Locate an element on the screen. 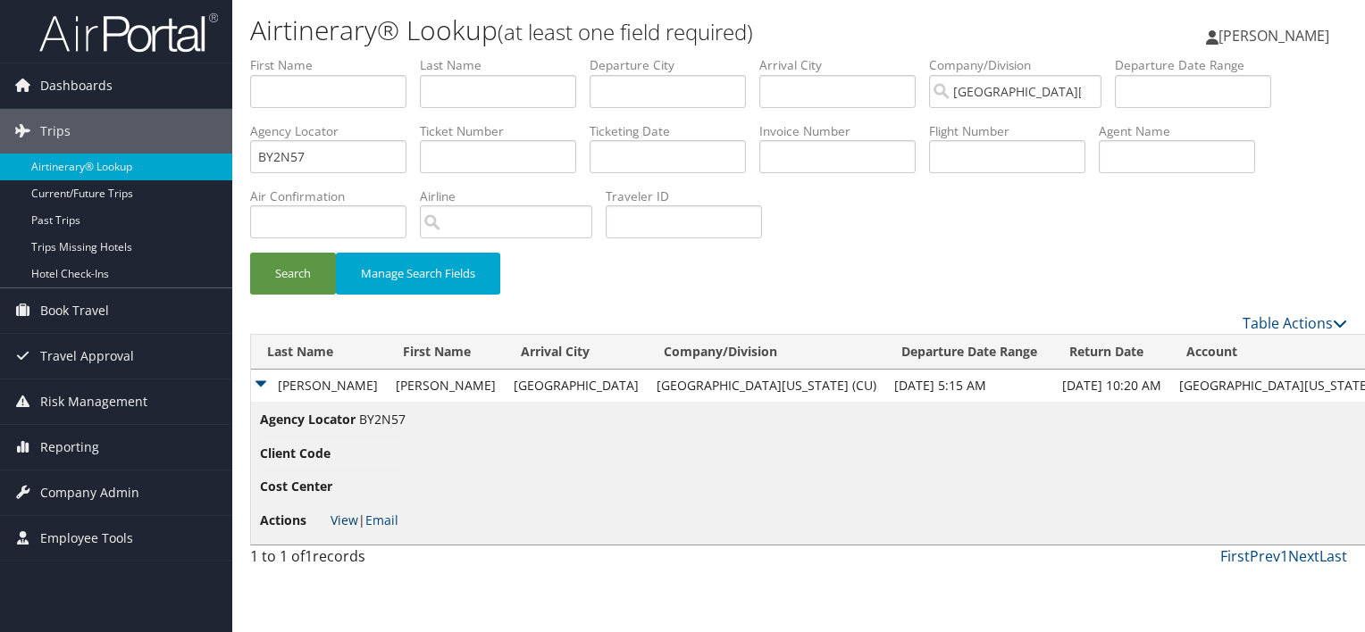 The image size is (1365, 632). label: Airline is located at coordinates (513, 197).